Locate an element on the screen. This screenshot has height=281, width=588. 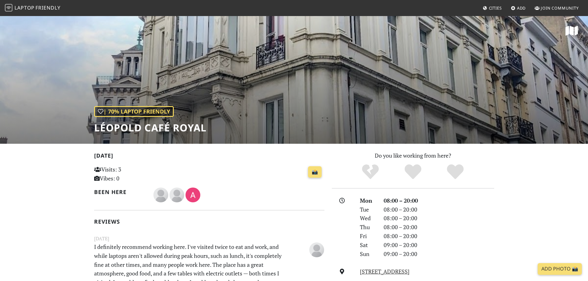
a: Join Community is located at coordinates (556, 8).